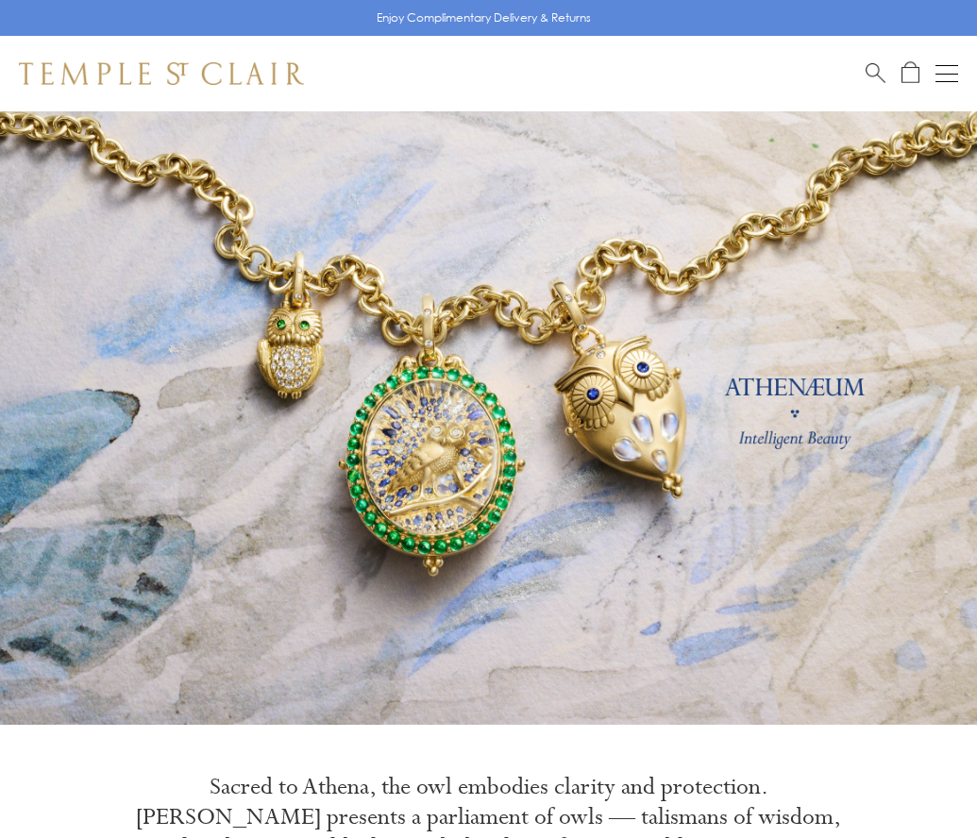 Image resolution: width=977 pixels, height=838 pixels. Describe the element at coordinates (875, 73) in the screenshot. I see `a: Search` at that location.